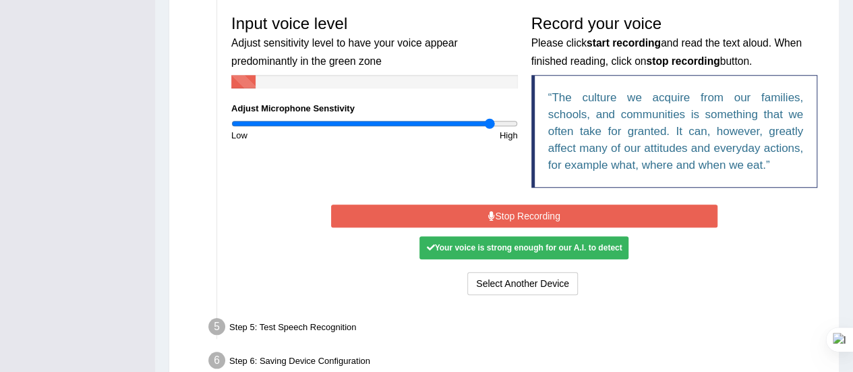 This screenshot has width=853, height=372. Describe the element at coordinates (624, 42) in the screenshot. I see `b: start recording` at that location.